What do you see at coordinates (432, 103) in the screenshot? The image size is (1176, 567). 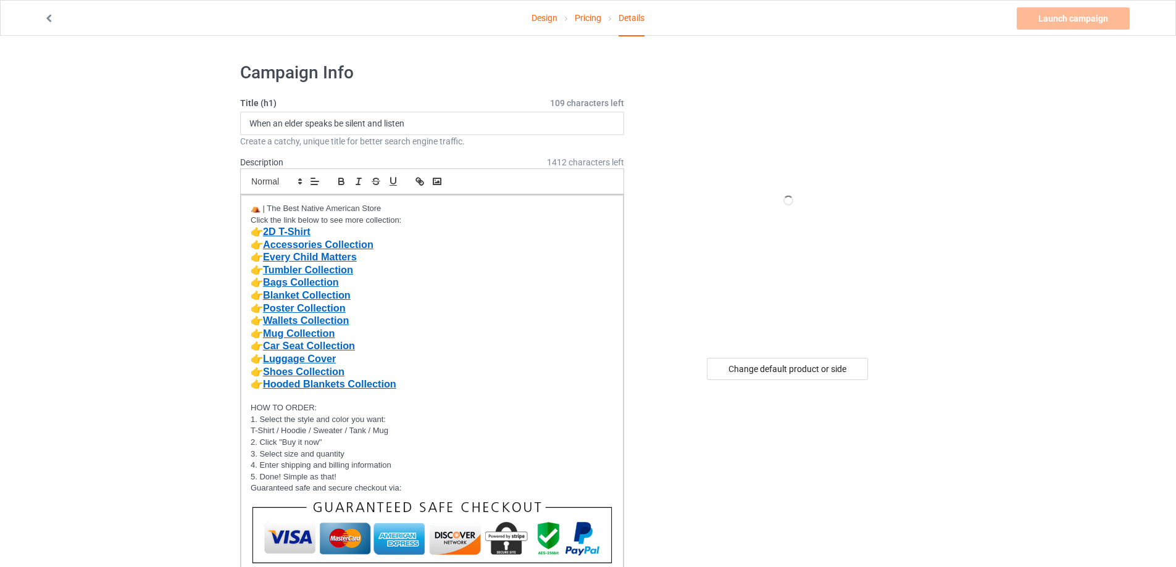 I see `label: Title (h1)` at bounding box center [432, 103].